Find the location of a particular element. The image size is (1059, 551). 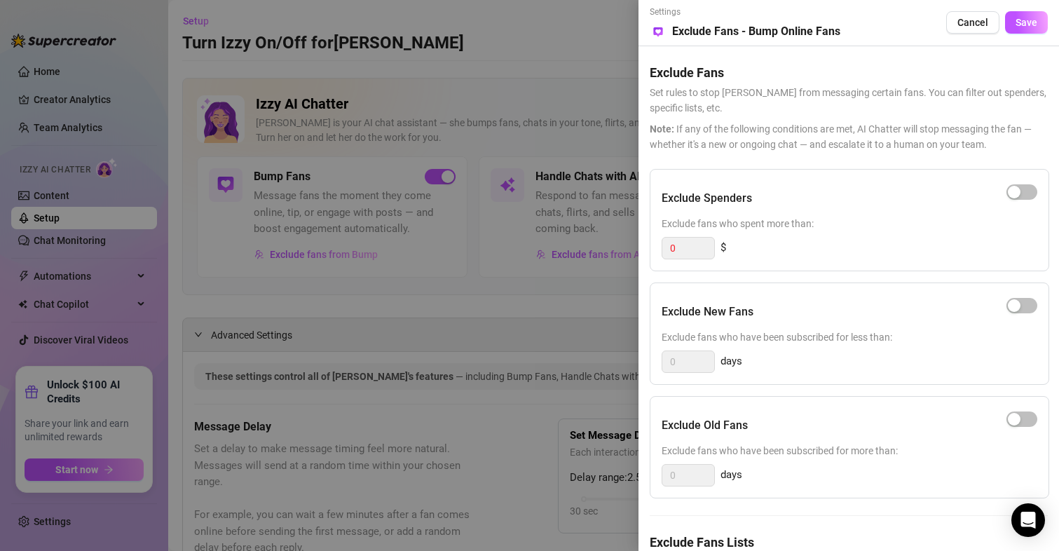

span: Save is located at coordinates (1026, 22).